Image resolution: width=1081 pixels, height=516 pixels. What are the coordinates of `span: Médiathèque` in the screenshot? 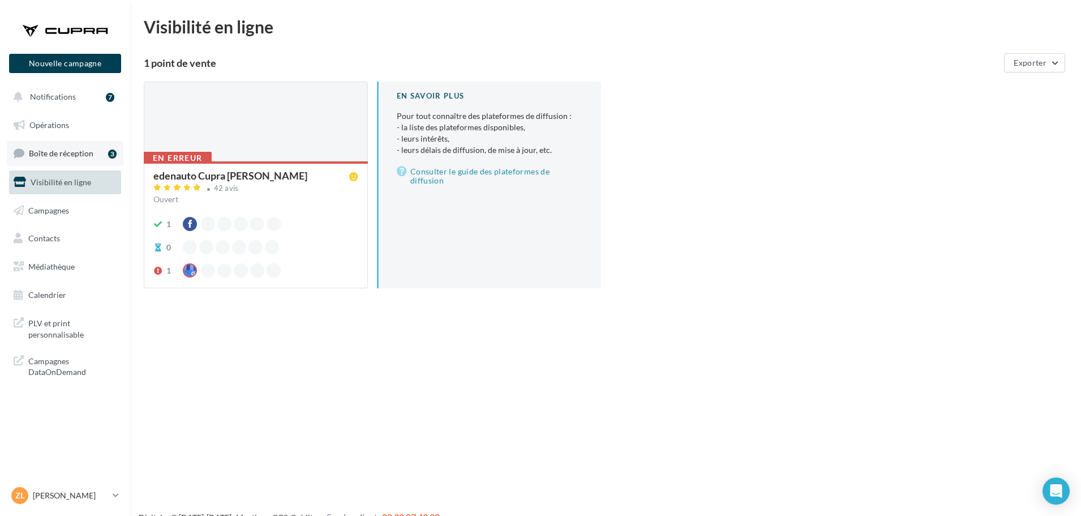 It's located at (52, 266).